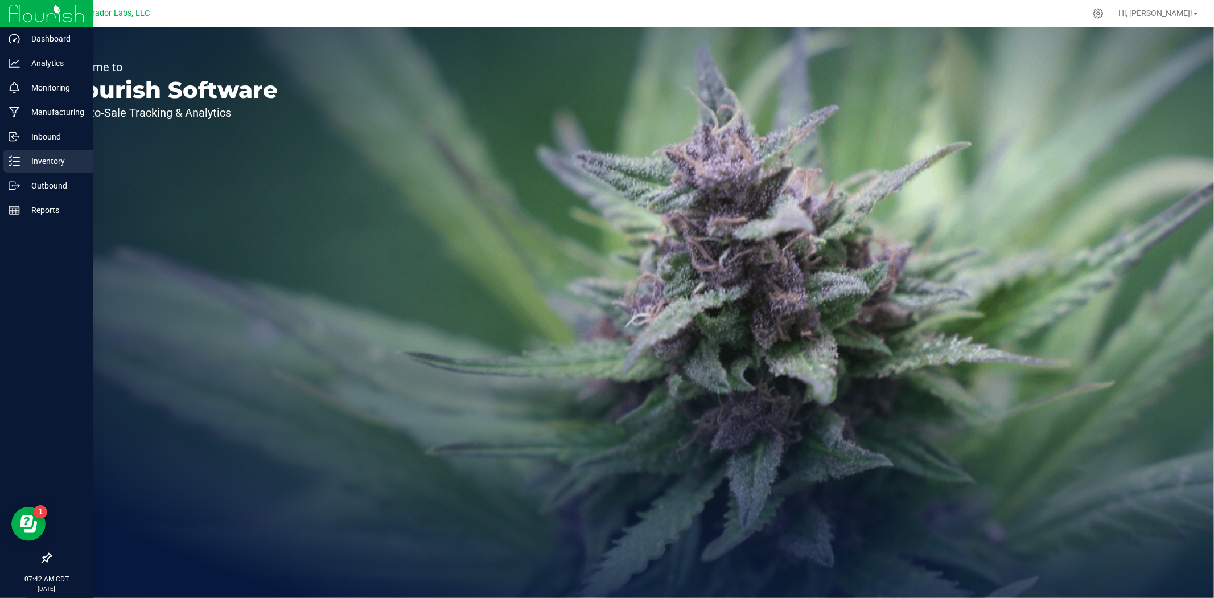  I want to click on inline-svg: Reports, so click(14, 210).